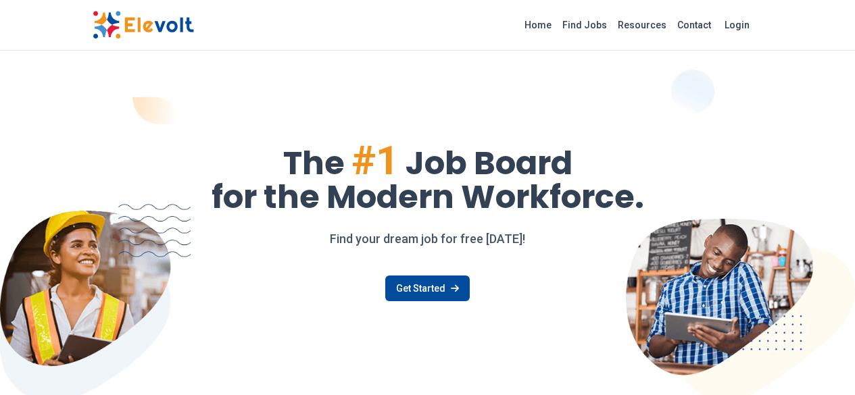 The width and height of the screenshot is (855, 395). I want to click on a: Resources, so click(642, 25).